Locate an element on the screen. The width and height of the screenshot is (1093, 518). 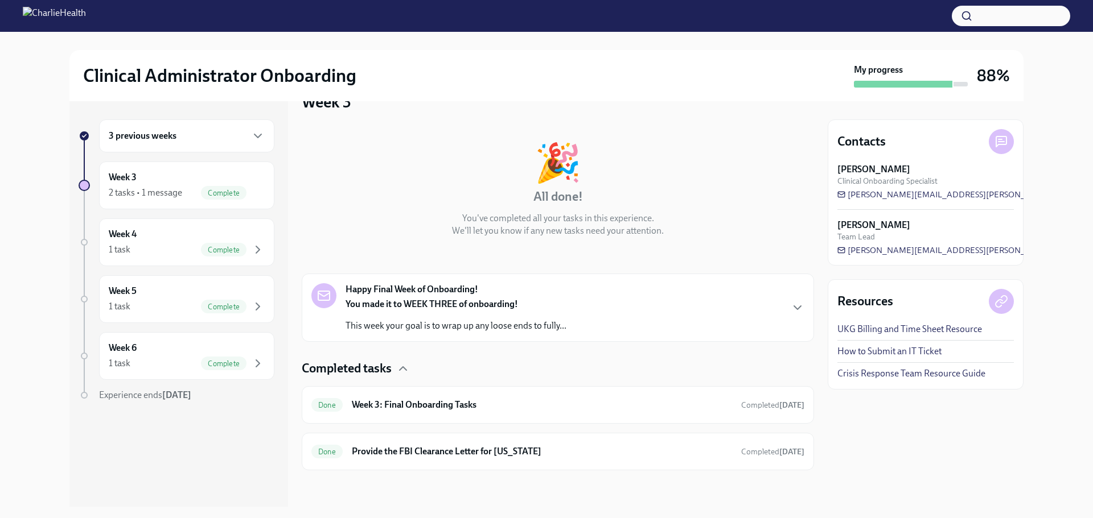
p: This week your goal is to wrap up any loose ends to fully... is located at coordinates (456, 326).